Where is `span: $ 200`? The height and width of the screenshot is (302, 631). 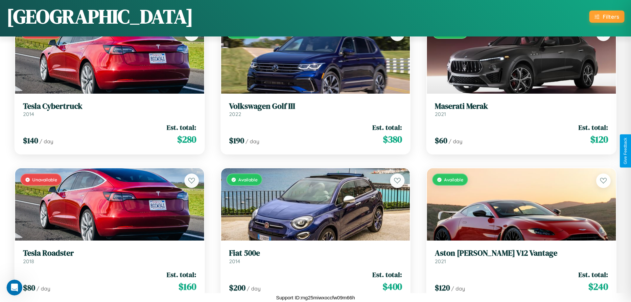
span: $ 200 is located at coordinates (237, 288).